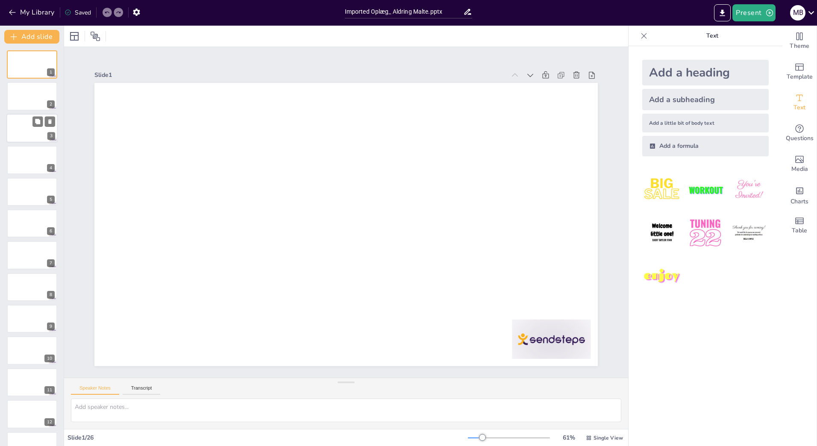 This screenshot has height=446, width=817. What do you see at coordinates (800, 46) in the screenshot?
I see `span: Theme` at bounding box center [800, 46].